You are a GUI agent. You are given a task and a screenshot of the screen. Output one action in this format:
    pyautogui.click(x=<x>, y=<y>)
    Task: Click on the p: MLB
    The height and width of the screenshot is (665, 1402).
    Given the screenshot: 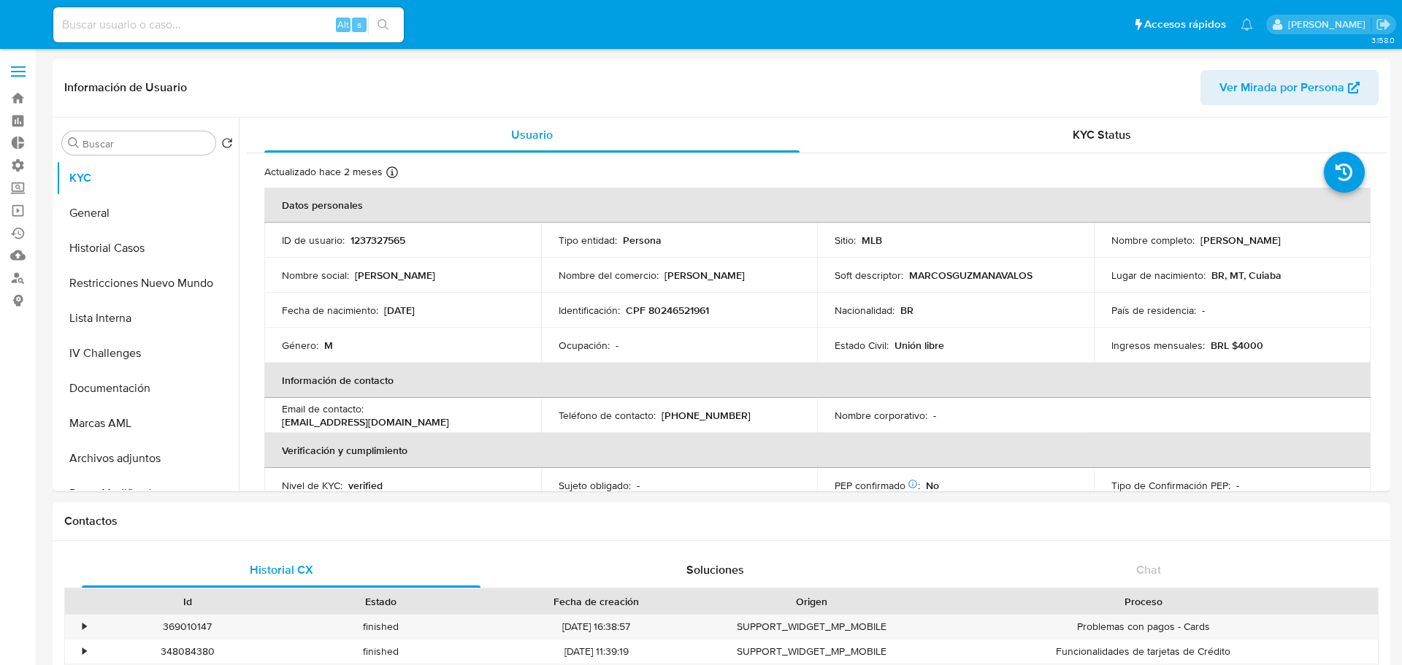 What is the action you would take?
    pyautogui.click(x=872, y=240)
    